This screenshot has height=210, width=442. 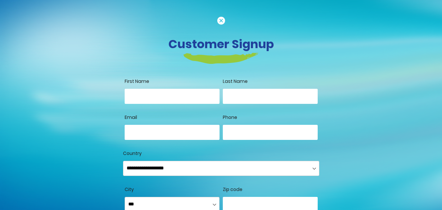 What do you see at coordinates (221, 44) in the screenshot?
I see `h3: Customer Signup` at bounding box center [221, 44].